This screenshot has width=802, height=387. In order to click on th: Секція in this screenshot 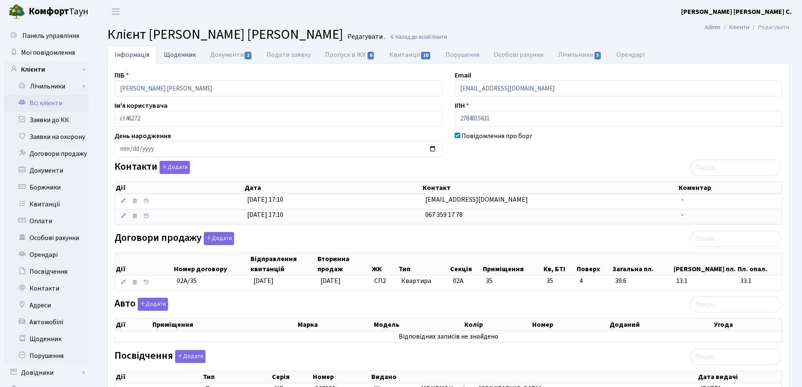, I will do `click(466, 264)`.